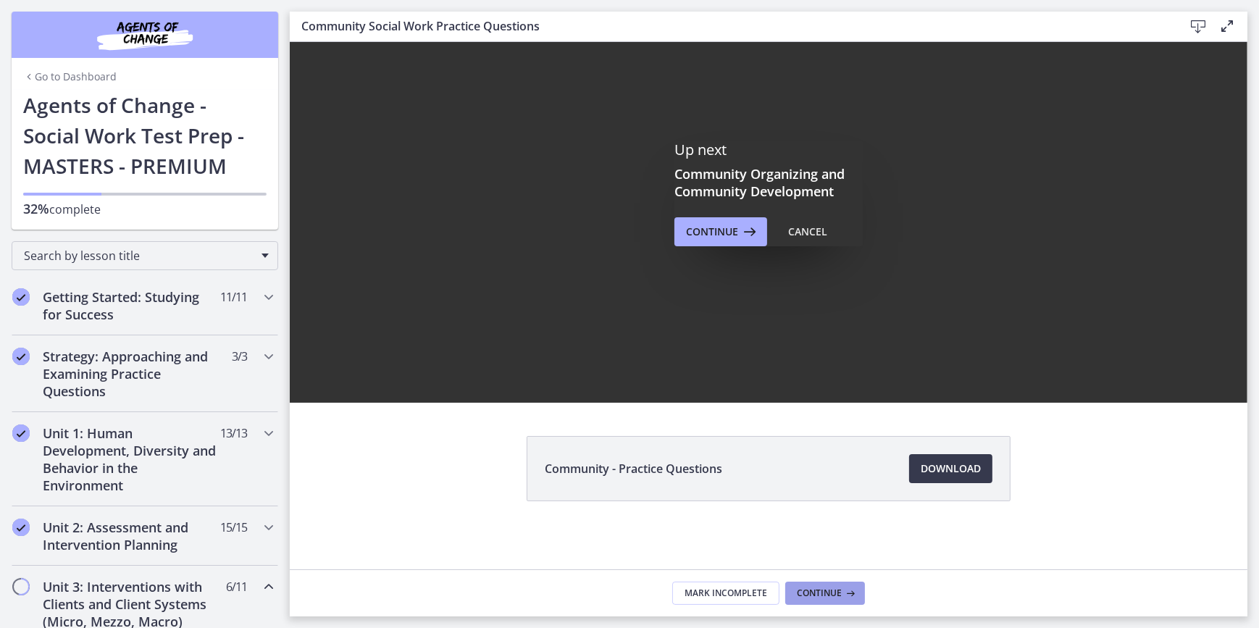 The height and width of the screenshot is (628, 1259). Describe the element at coordinates (145, 209) in the screenshot. I see `p: complete` at that location.